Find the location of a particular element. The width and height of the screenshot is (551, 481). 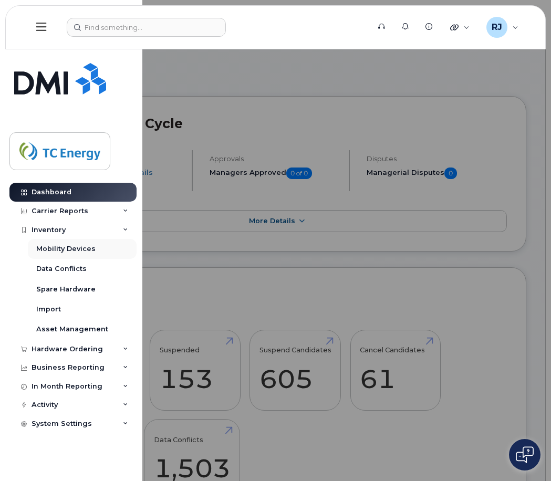

div: In Month Reporting is located at coordinates (67, 387).